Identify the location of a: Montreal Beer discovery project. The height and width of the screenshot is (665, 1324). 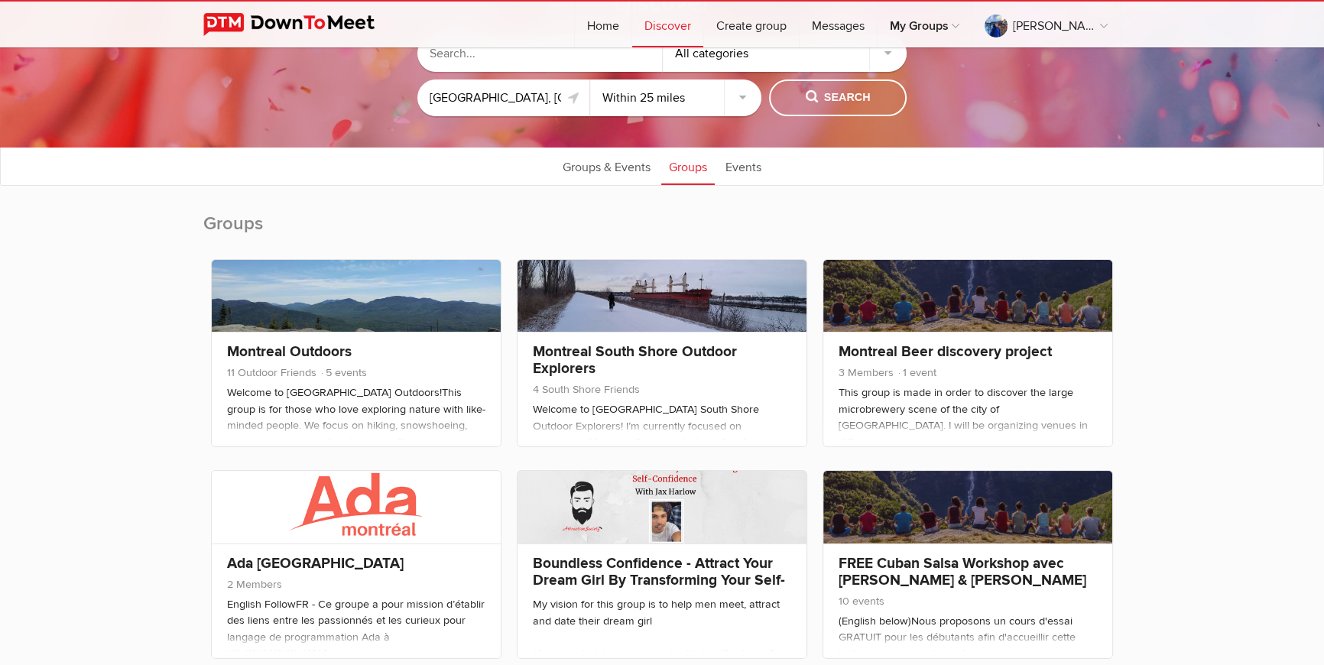
(944, 352).